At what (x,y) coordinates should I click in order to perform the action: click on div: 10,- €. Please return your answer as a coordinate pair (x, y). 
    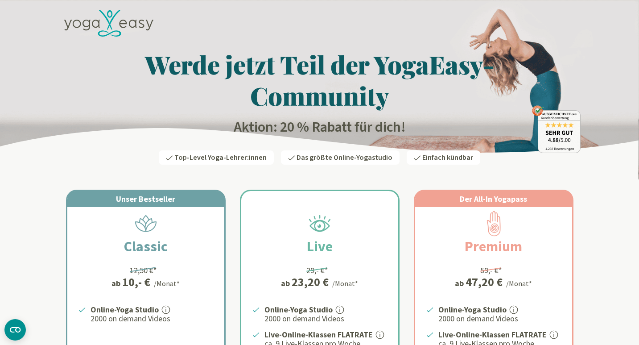
    Looking at the image, I should click on (136, 282).